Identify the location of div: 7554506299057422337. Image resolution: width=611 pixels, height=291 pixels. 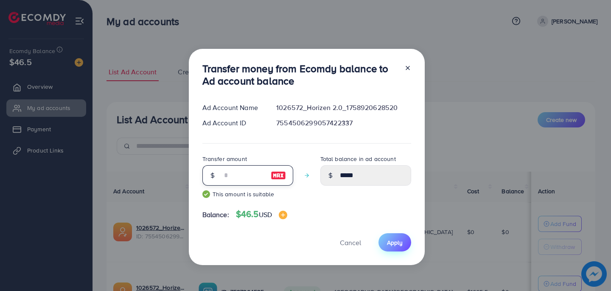
(343, 123).